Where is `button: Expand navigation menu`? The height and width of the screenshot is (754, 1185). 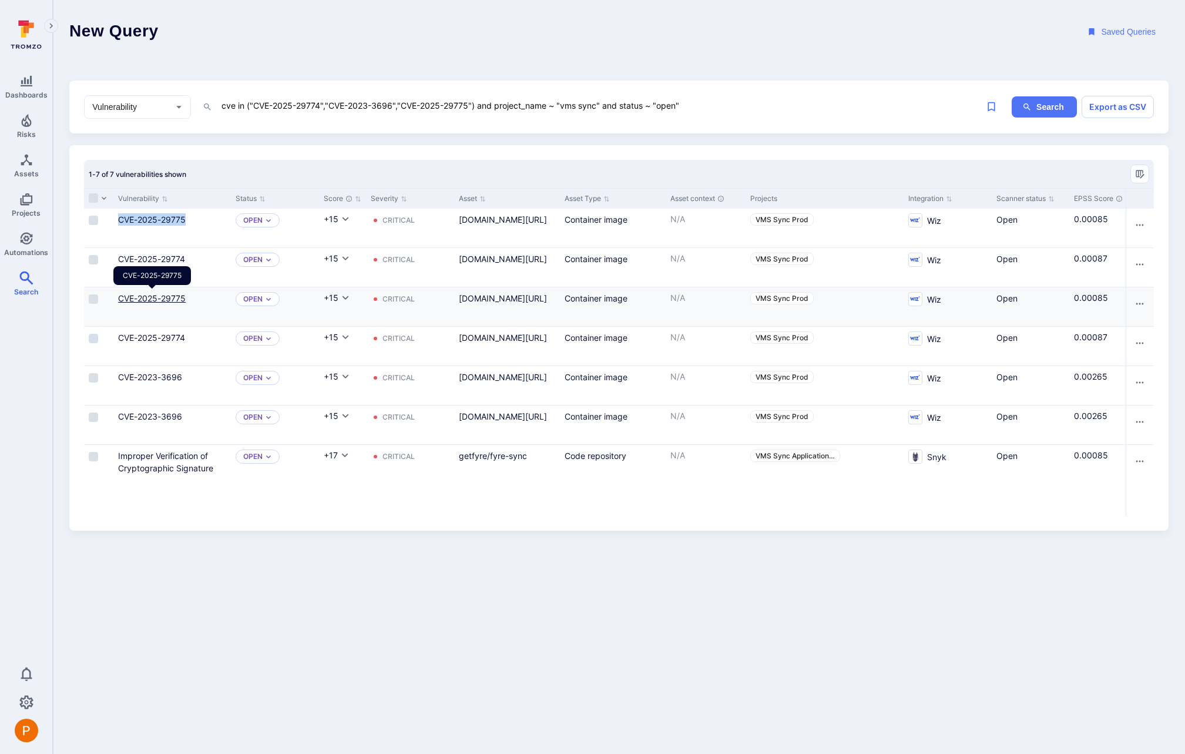 button: Expand navigation menu is located at coordinates (51, 26).